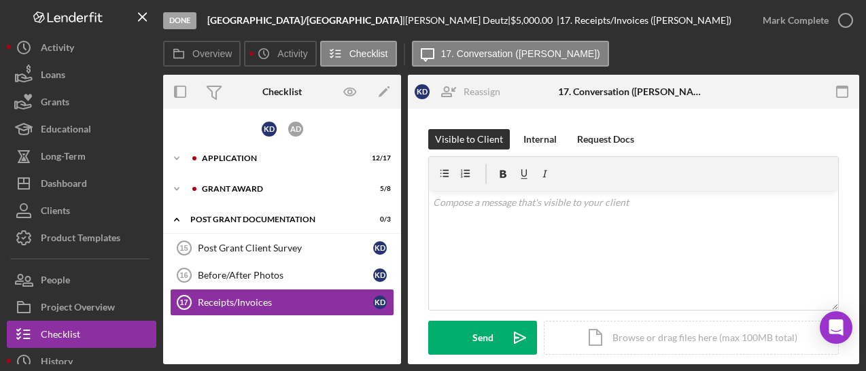 This screenshot has height=371, width=866. What do you see at coordinates (82, 238) in the screenshot?
I see `button: Product Templates` at bounding box center [82, 238].